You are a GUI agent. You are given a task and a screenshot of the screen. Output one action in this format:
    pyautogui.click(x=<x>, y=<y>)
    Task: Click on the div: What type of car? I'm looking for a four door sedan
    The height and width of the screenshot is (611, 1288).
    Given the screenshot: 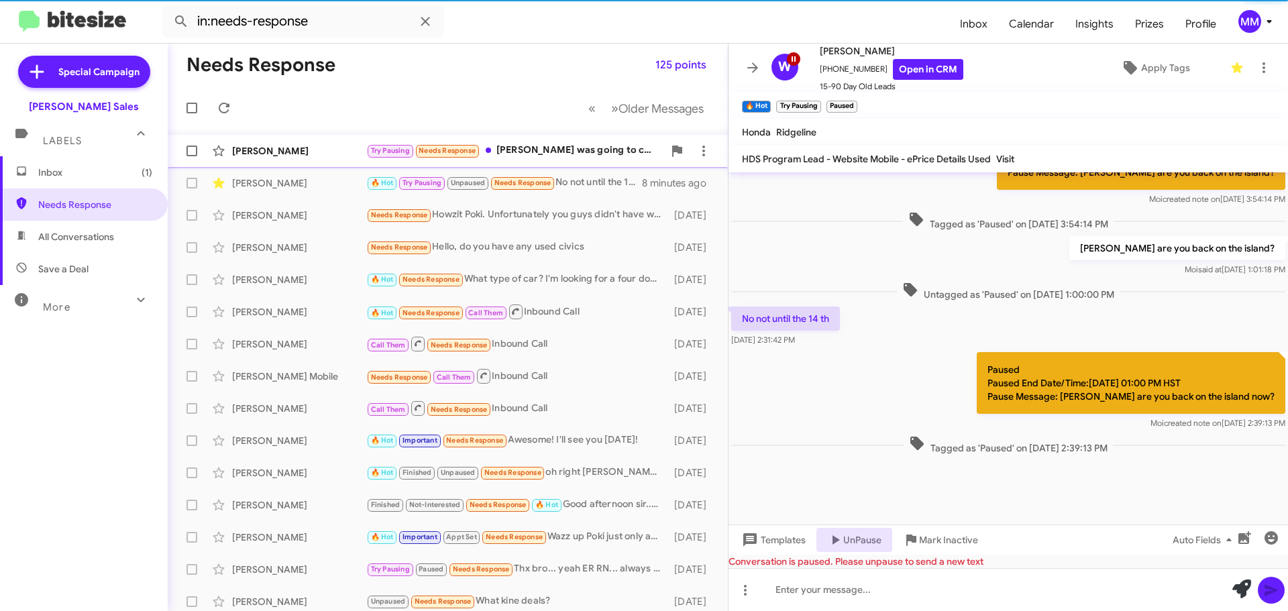 What is the action you would take?
    pyautogui.click(x=517, y=279)
    